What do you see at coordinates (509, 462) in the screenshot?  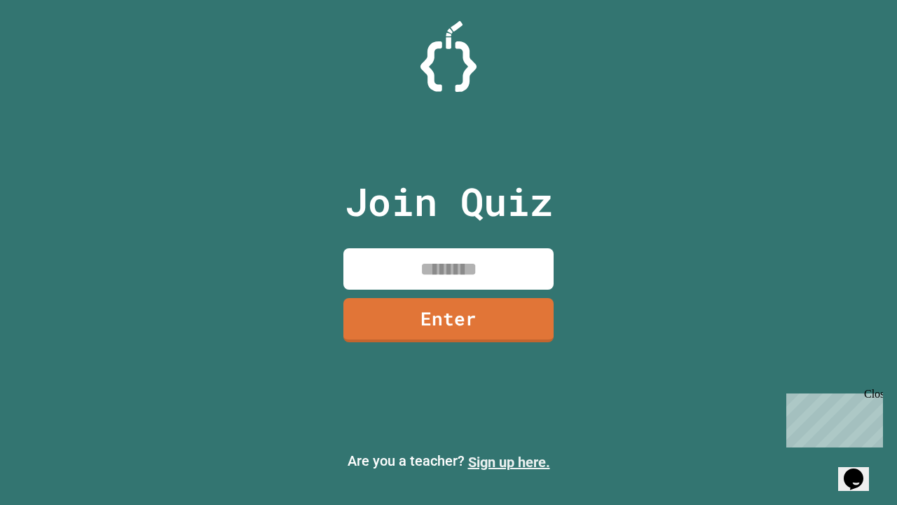 I see `a: Sign up here.` at bounding box center [509, 462].